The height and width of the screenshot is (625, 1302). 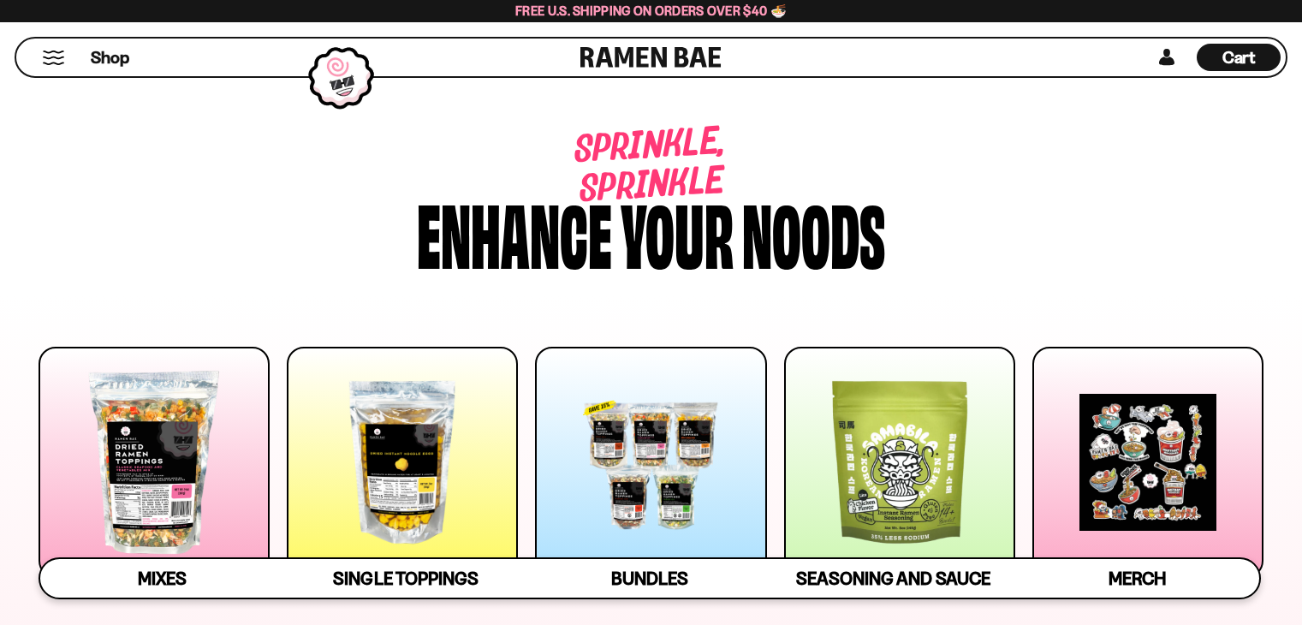 What do you see at coordinates (405, 578) in the screenshot?
I see `span: Single Toppings` at bounding box center [405, 578].